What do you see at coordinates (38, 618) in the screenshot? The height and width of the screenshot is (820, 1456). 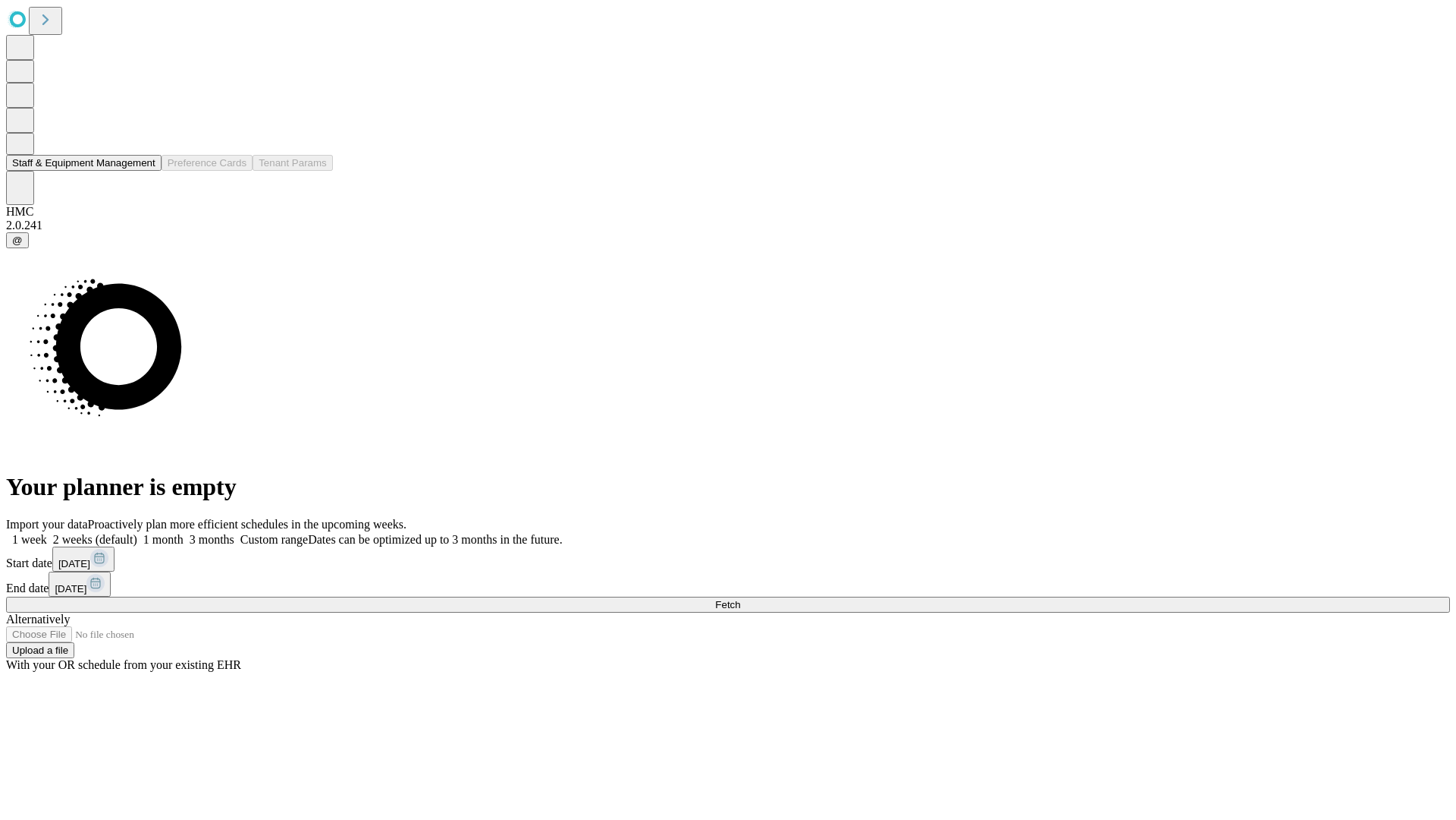 I see `span: Alternatively` at bounding box center [38, 618].